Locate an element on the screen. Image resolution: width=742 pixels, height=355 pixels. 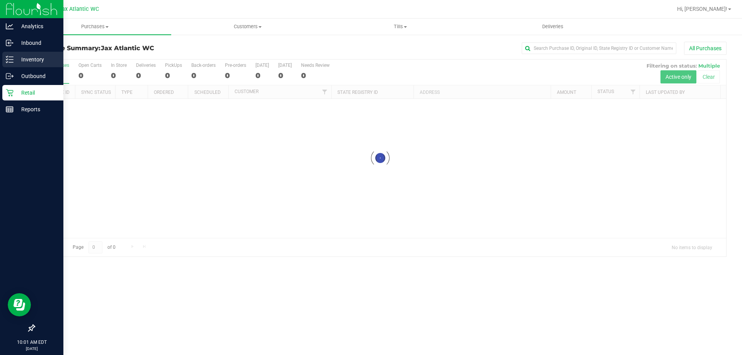
inline-svg: Analytics is located at coordinates (10, 26).